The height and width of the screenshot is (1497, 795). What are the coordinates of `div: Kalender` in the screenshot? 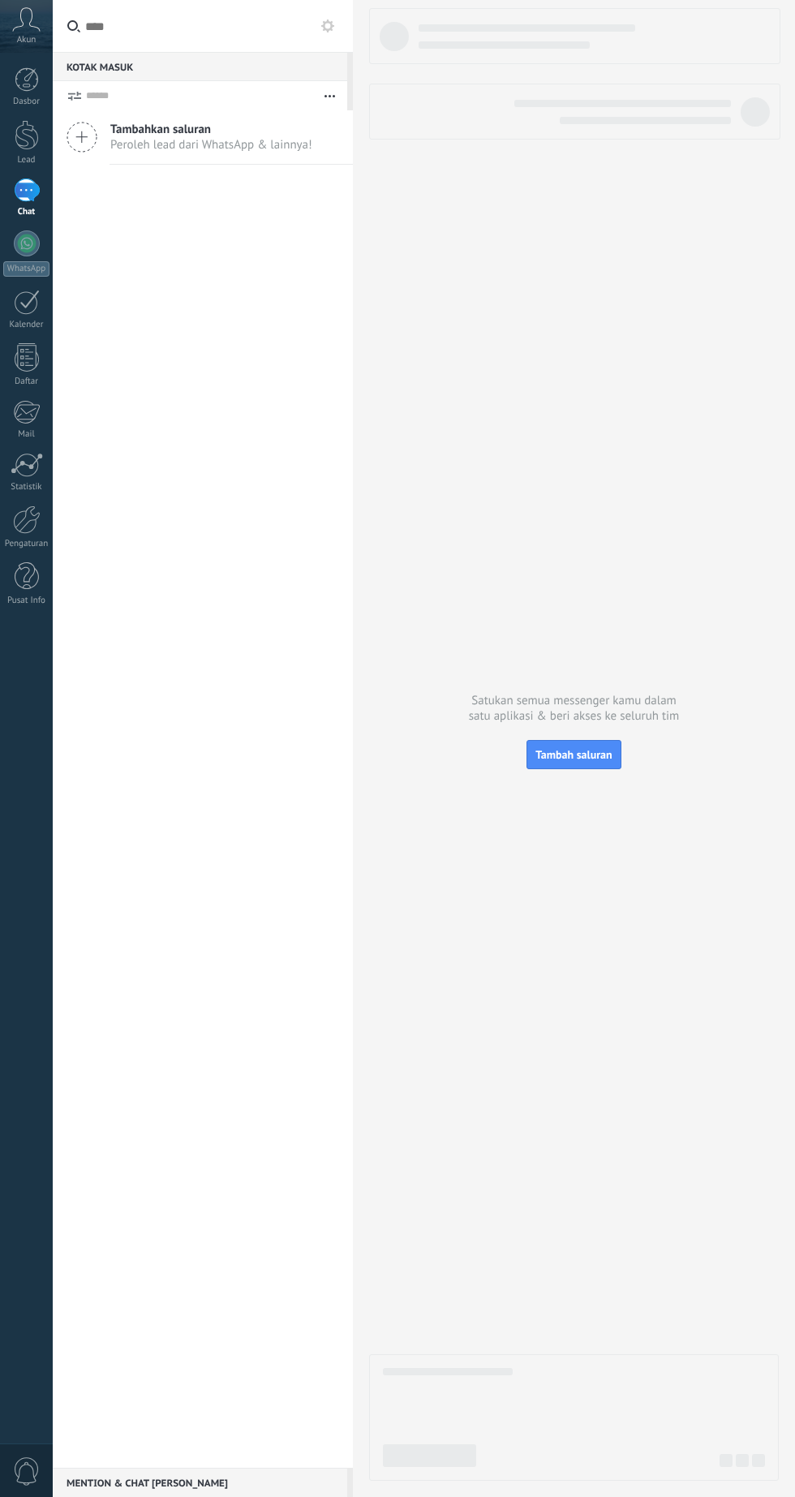 It's located at (27, 324).